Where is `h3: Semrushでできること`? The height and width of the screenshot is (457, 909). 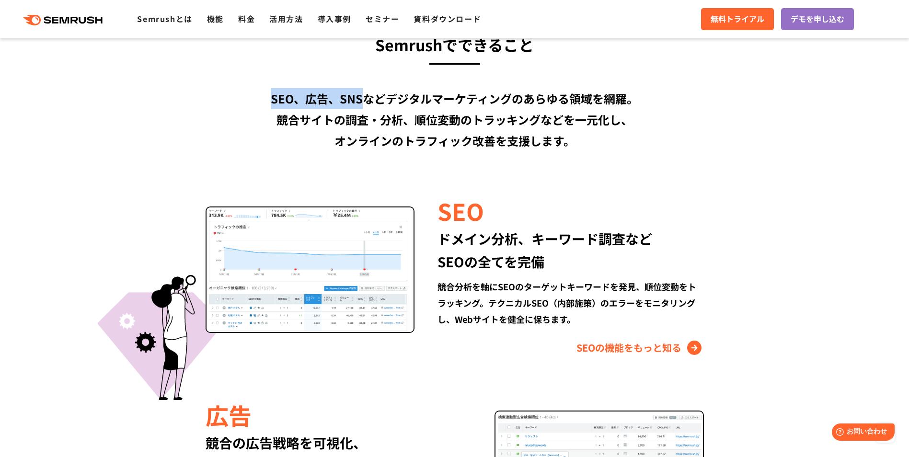
h3: Semrushでできること is located at coordinates (455, 45).